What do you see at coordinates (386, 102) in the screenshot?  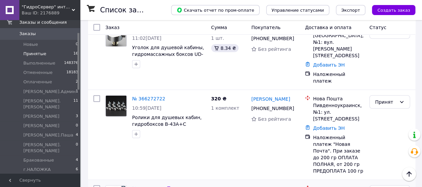 I see `div: Принят` at bounding box center [386, 102].